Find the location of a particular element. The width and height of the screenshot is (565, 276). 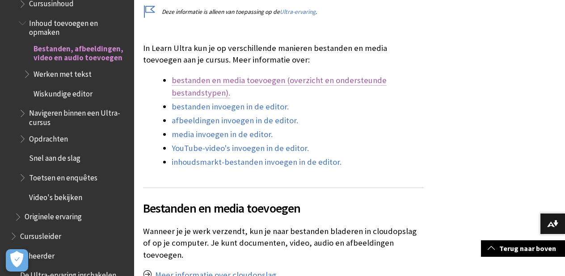

span: Bestanden, afbeeldingen, video en audio toevoegen is located at coordinates (80, 51).